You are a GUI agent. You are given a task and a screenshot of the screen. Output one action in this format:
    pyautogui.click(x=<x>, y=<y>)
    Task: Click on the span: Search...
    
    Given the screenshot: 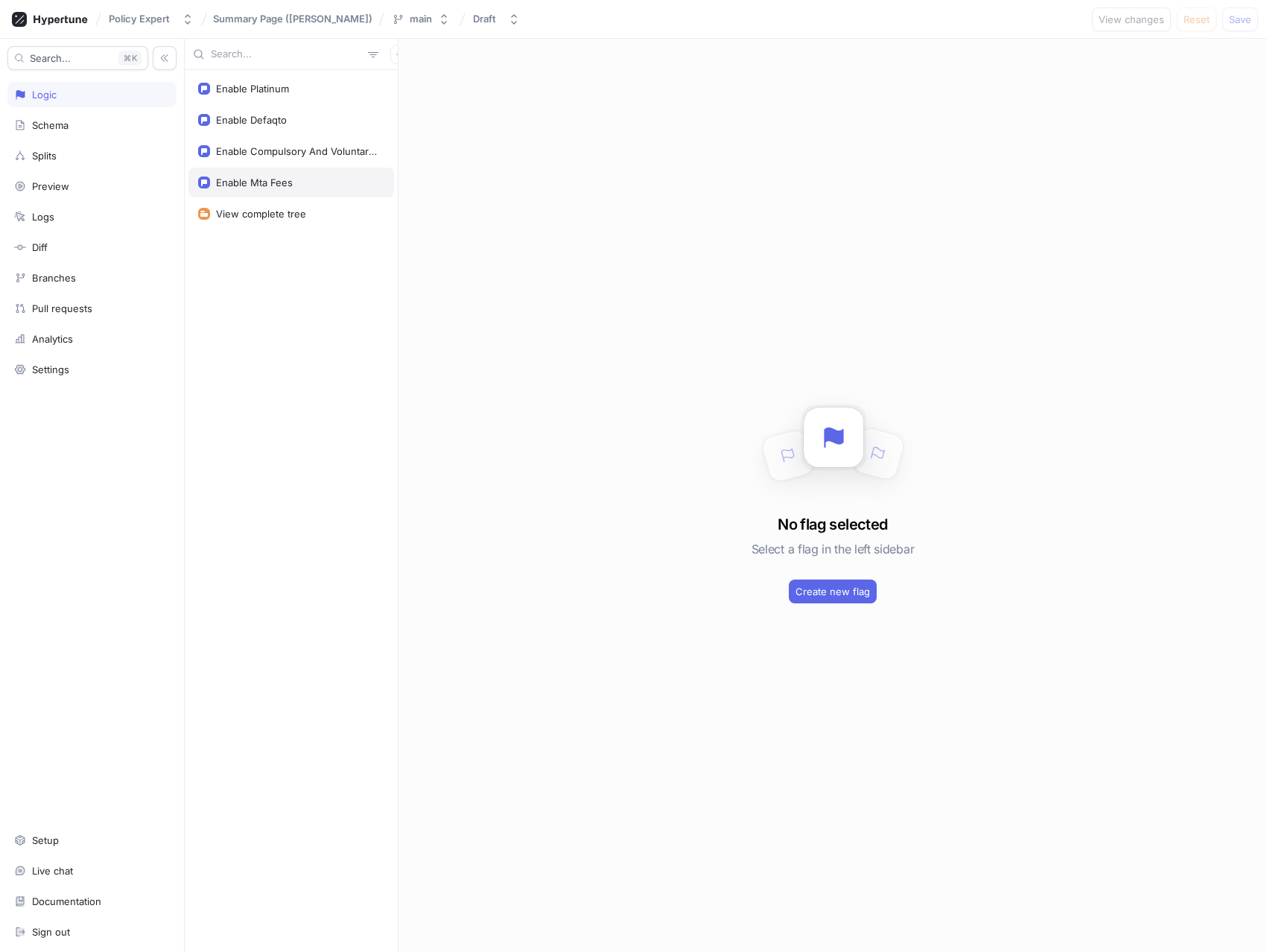 What is the action you would take?
    pyautogui.click(x=50, y=58)
    